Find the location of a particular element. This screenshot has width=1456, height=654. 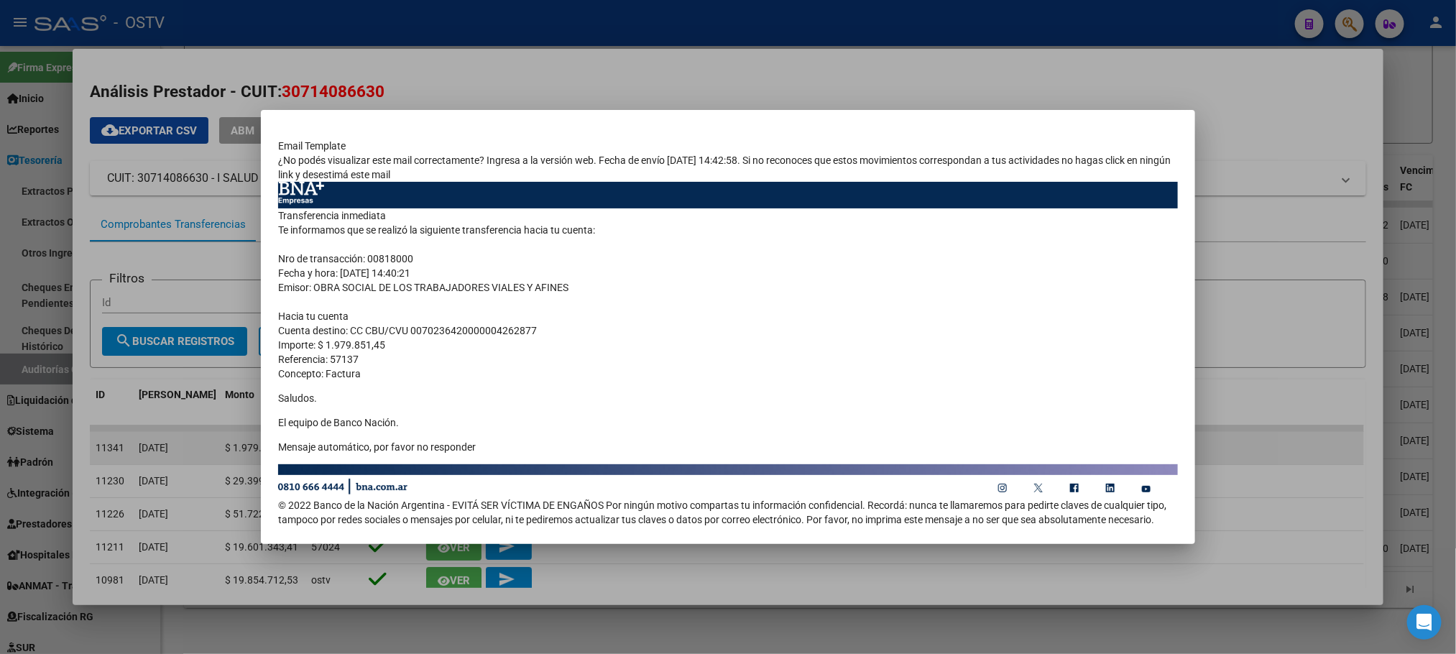

p: El equipo de Banco Nación. is located at coordinates (728, 423).